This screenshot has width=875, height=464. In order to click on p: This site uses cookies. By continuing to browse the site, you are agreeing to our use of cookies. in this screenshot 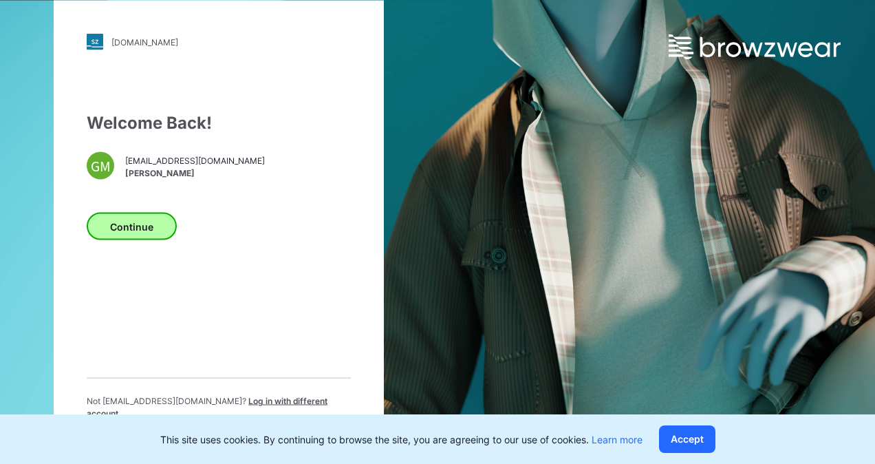, I will do `click(401, 439)`.